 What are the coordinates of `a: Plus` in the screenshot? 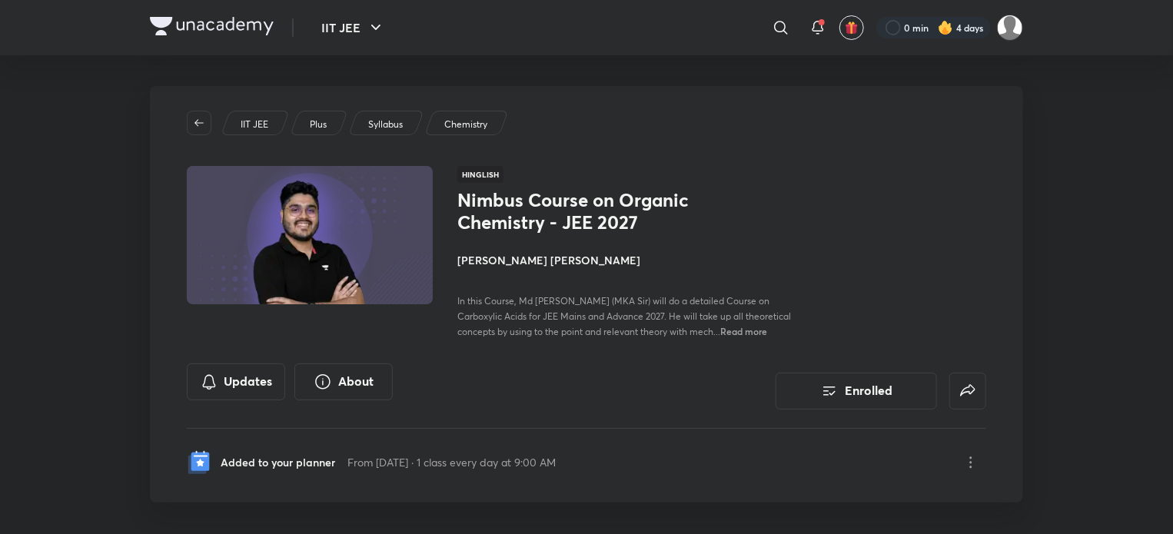 It's located at (318, 124).